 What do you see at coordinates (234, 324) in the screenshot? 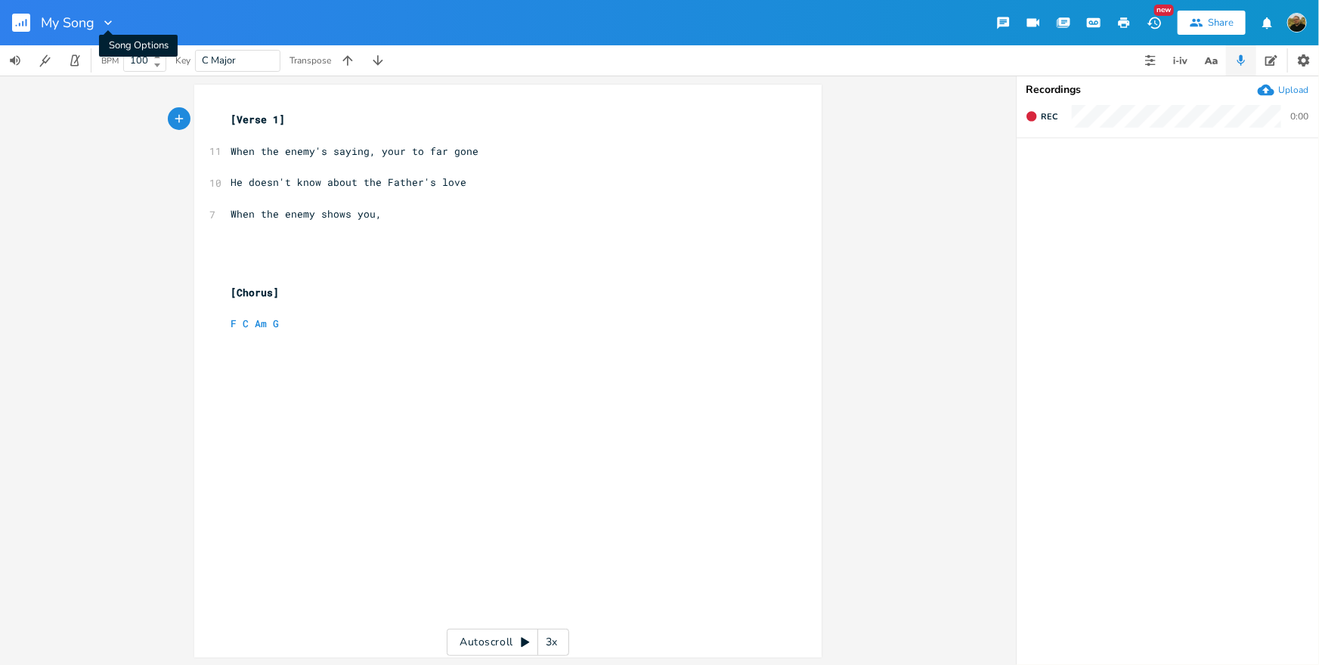
I see `span: F` at bounding box center [234, 324].